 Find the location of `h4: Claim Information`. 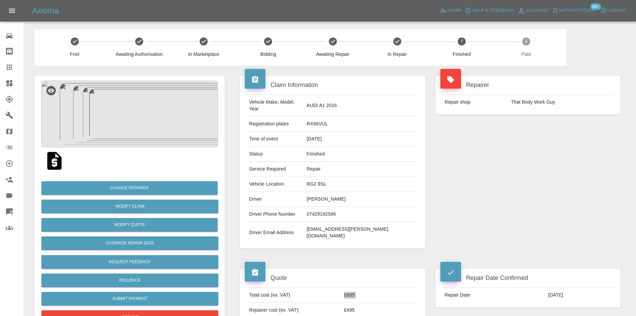

h4: Claim Information is located at coordinates (332, 85).